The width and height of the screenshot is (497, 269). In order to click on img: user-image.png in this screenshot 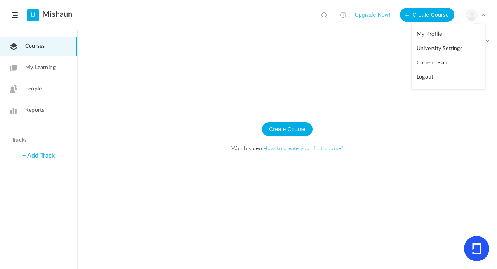, I will do `click(472, 15)`.